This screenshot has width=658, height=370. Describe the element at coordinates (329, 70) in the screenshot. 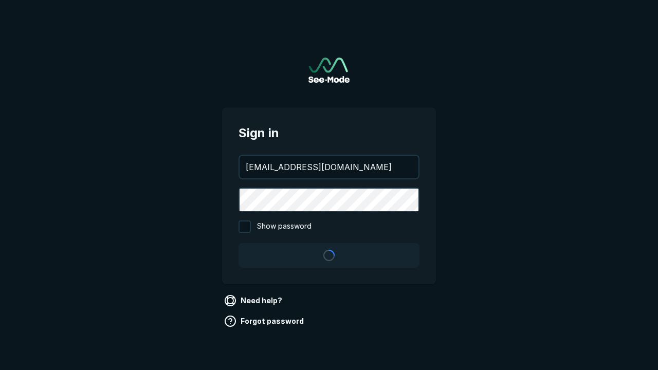

I see `a: Go to sign in` at that location.